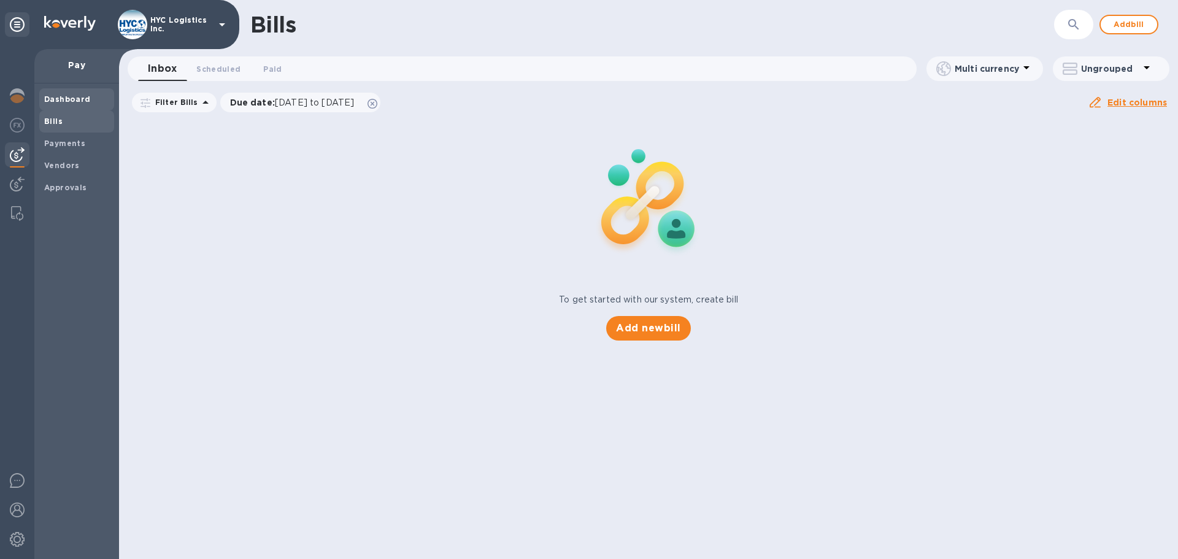 The image size is (1178, 559). I want to click on span: Add new bill, so click(648, 328).